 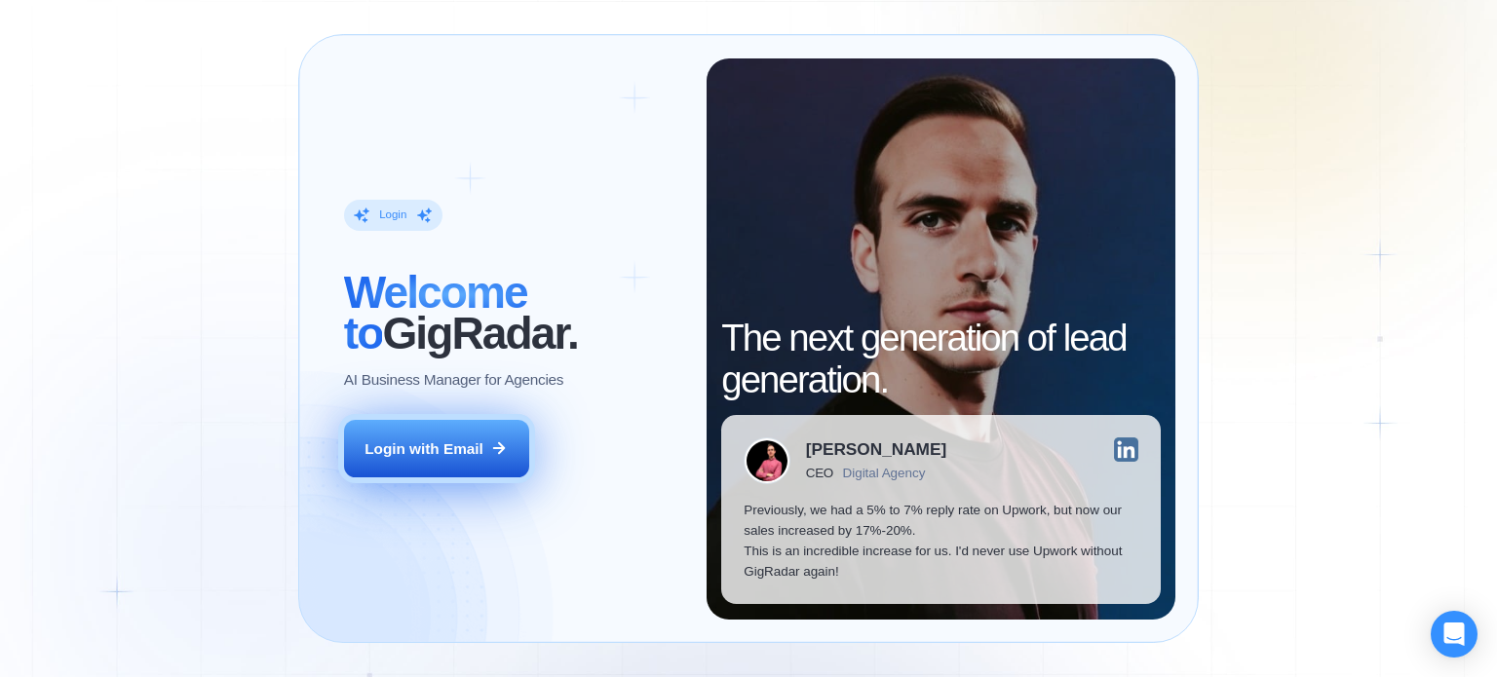 What do you see at coordinates (453, 379) in the screenshot?
I see `p: AI Business Manager for Agencies` at bounding box center [453, 379].